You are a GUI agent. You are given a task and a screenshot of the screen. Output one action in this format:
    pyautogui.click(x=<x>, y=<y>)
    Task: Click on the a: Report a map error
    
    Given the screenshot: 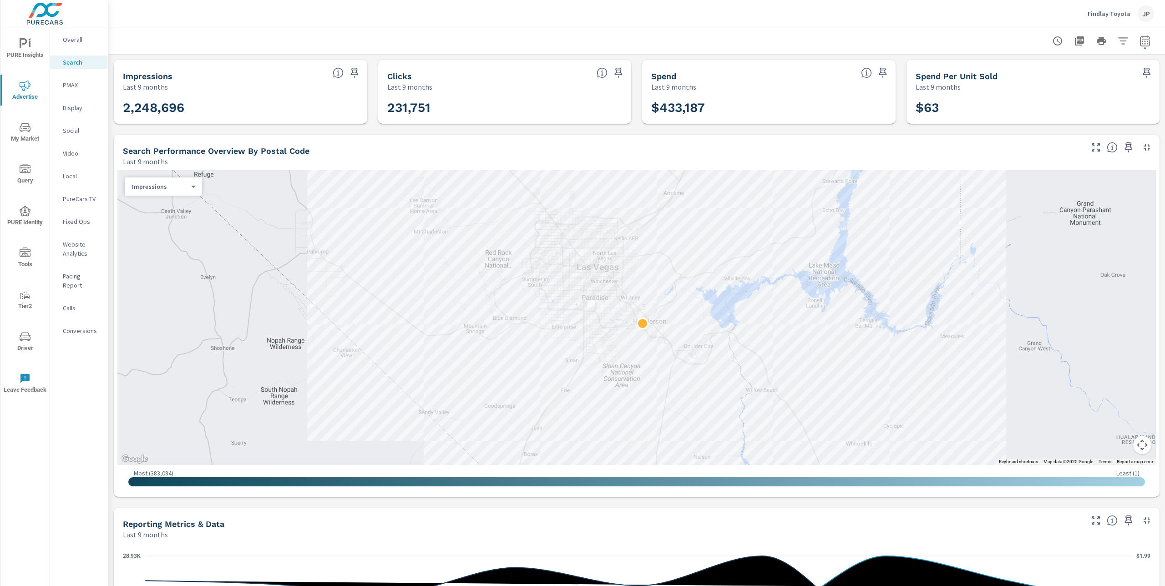 What is the action you would take?
    pyautogui.click(x=1135, y=462)
    